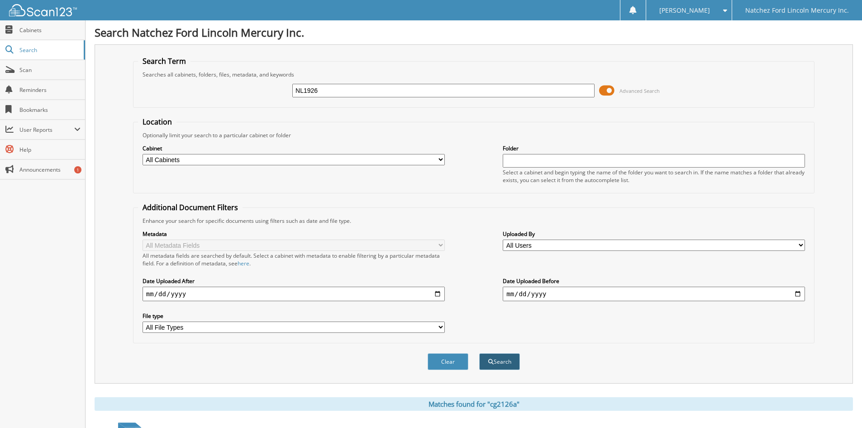  I want to click on span: User Reports, so click(47, 129).